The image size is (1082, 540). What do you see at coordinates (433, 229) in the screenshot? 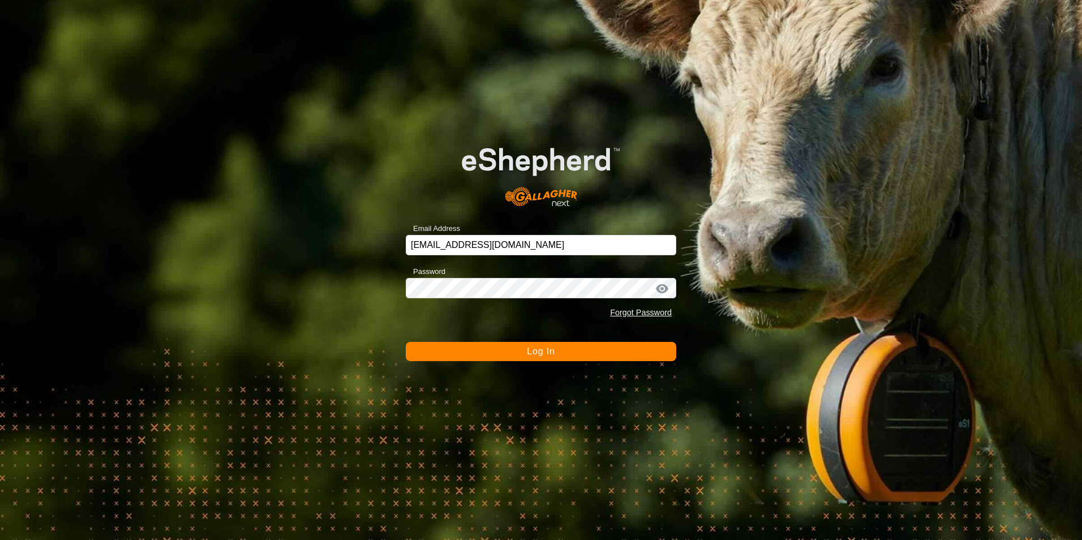
I see `label: Email Address` at bounding box center [433, 229].